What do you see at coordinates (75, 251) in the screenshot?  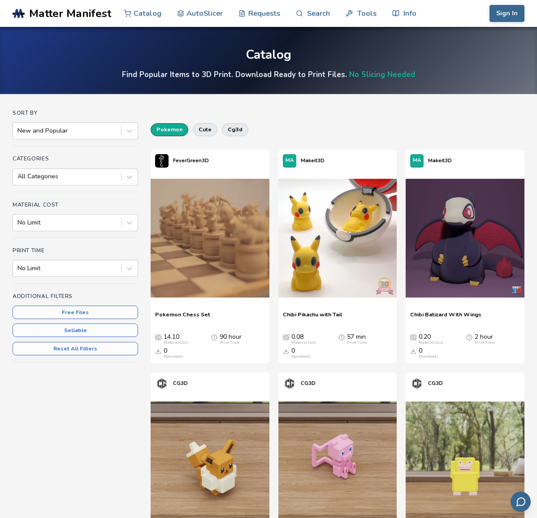 I see `h4: Print Time` at bounding box center [75, 251].